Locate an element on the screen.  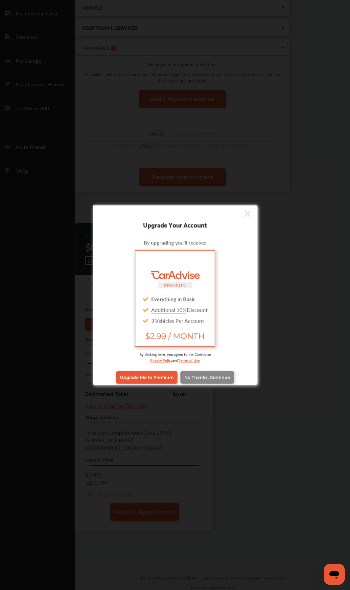
strong: Everything in Basic is located at coordinates (173, 299).